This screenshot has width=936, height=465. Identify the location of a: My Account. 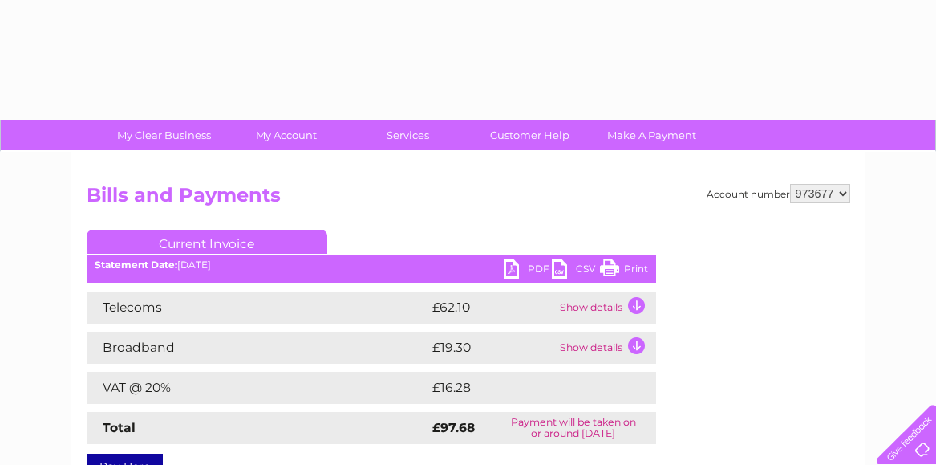
(286, 135).